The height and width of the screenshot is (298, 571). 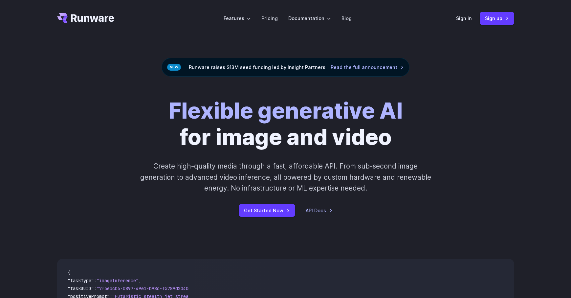 I want to click on a: Sign up, so click(x=496, y=18).